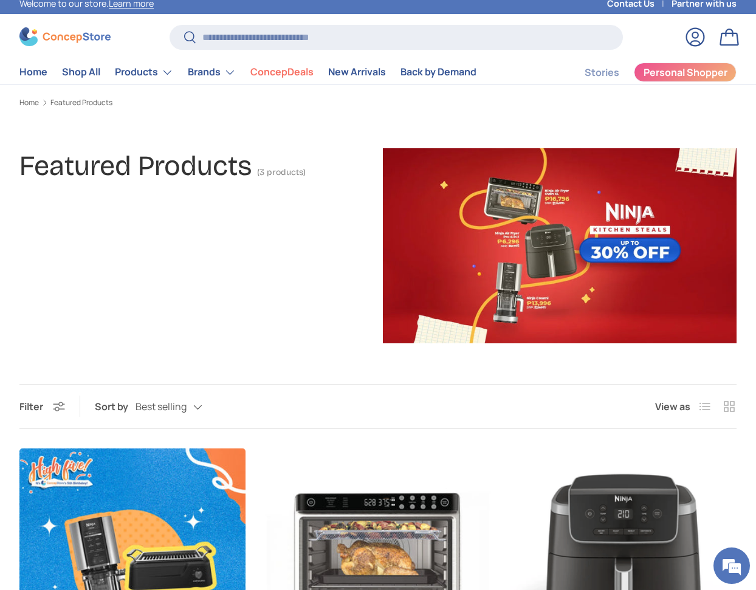 This screenshot has width=756, height=590. Describe the element at coordinates (673, 407) in the screenshot. I see `span: View as` at that location.